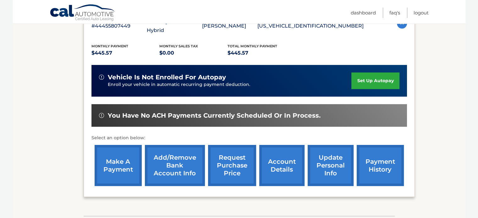 This screenshot has height=218, width=478. Describe the element at coordinates (230, 85) in the screenshot. I see `p: Enroll your vehicle in automatic recurring payment deduction.` at that location.